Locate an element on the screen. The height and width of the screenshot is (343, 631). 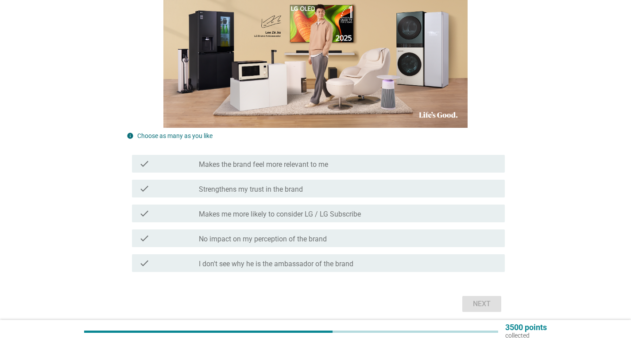
label: No impact on my perception of the brand is located at coordinates (263, 239).